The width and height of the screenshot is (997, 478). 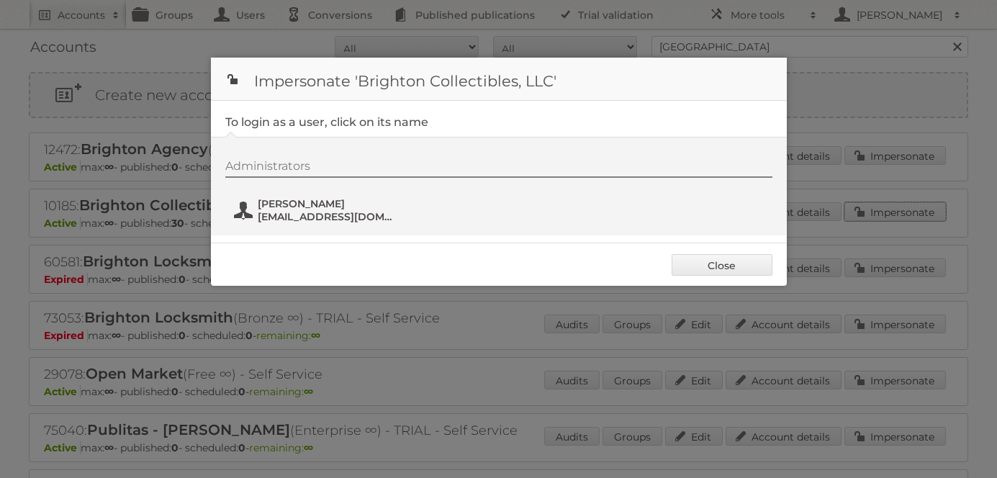 What do you see at coordinates (722, 265) in the screenshot?
I see `a: Close` at bounding box center [722, 265].